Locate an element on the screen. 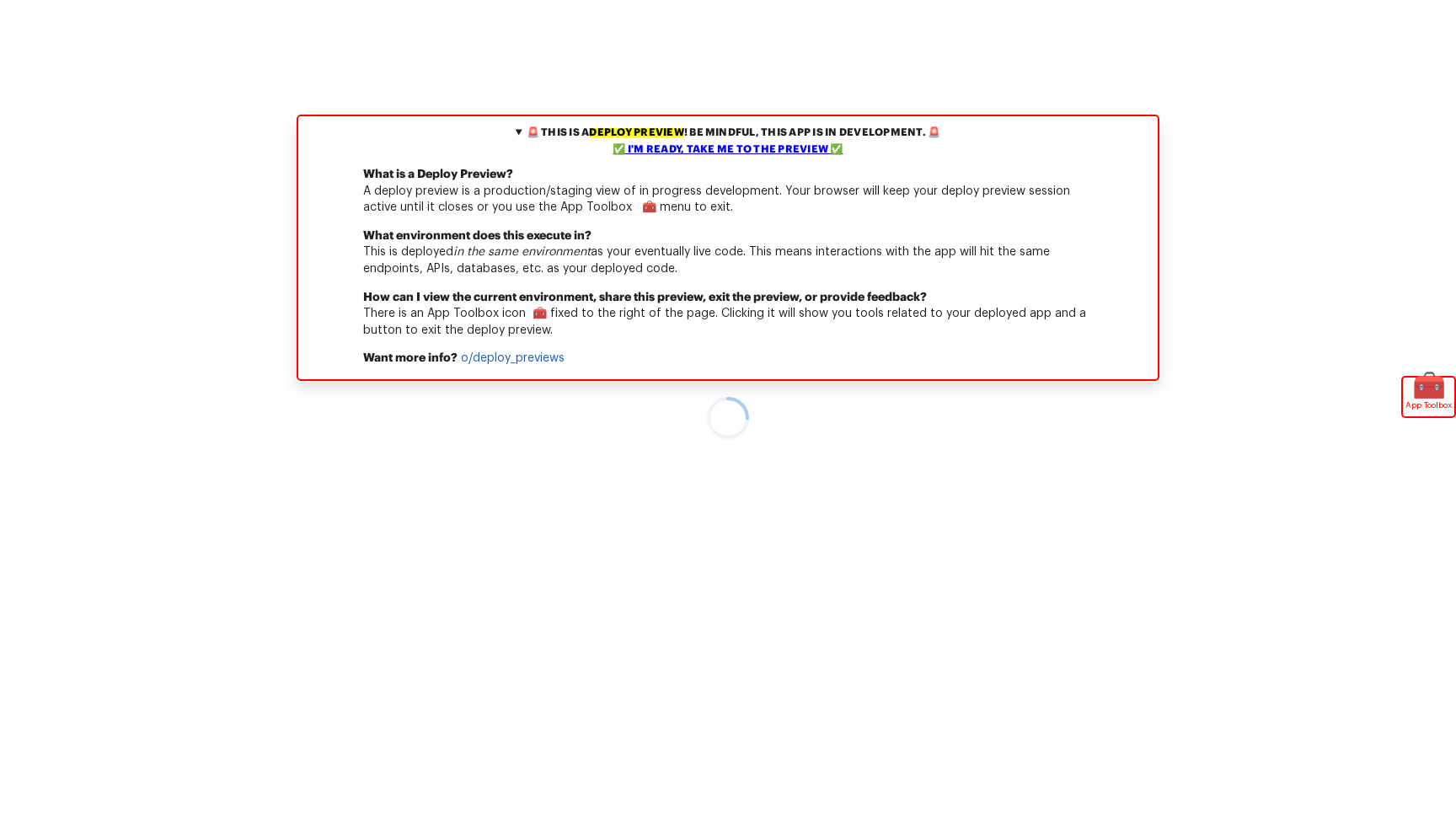 The width and height of the screenshot is (1456, 836). div: 🧰App Toolbox is located at coordinates (1428, 397).